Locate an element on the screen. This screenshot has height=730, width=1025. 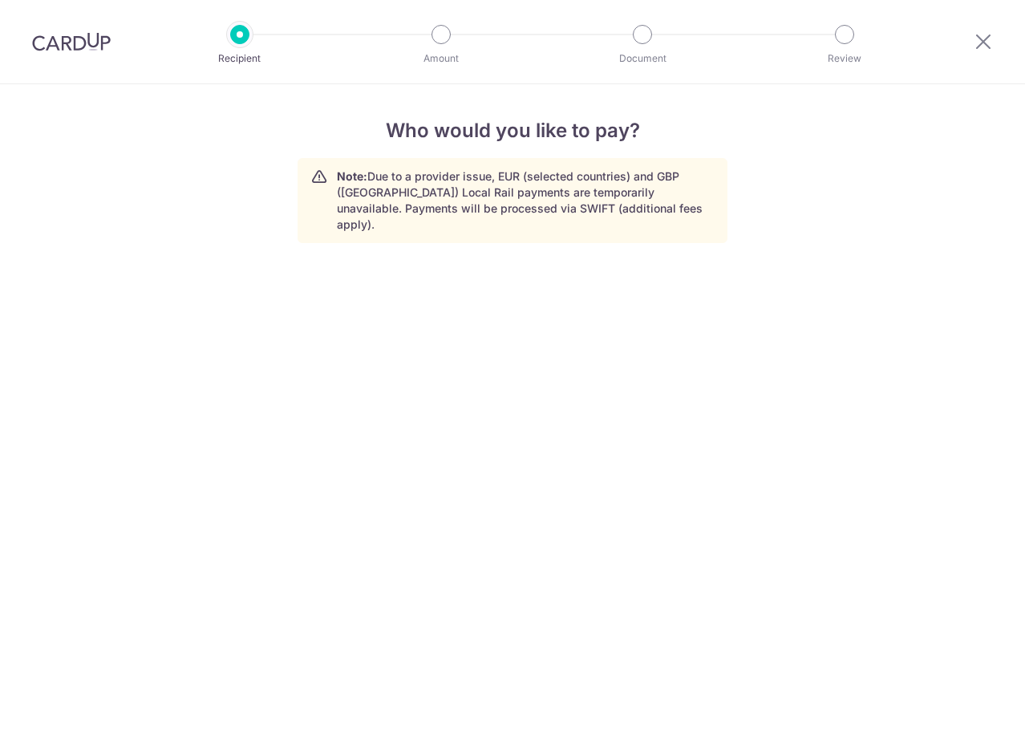
img: CardUp is located at coordinates (71, 42).